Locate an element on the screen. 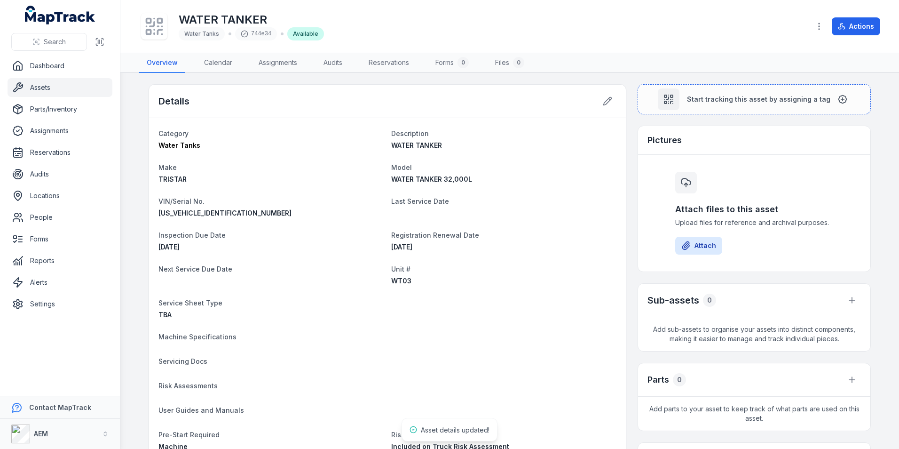 This screenshot has width=899, height=449. span: TRISTAR is located at coordinates (173, 179).